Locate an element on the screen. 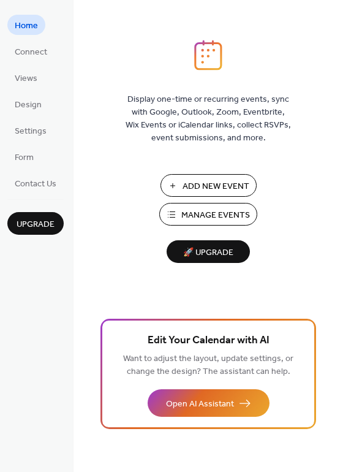  button: Upgrade is located at coordinates (36, 223).